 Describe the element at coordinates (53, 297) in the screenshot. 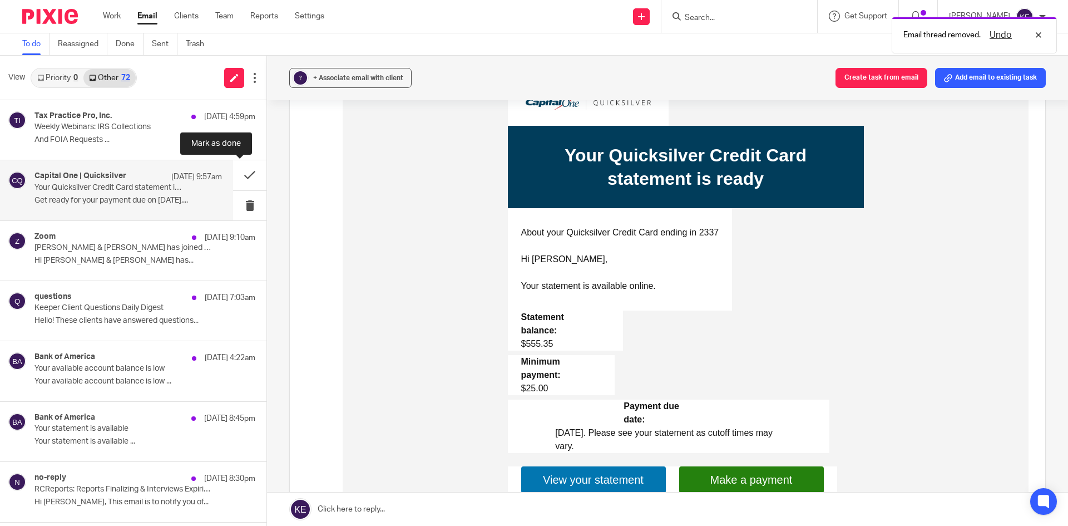

I see `h4: questions` at that location.